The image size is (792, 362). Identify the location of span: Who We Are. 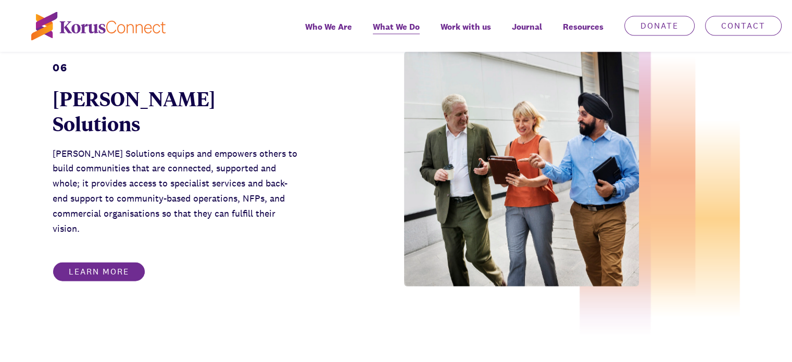
(329, 27).